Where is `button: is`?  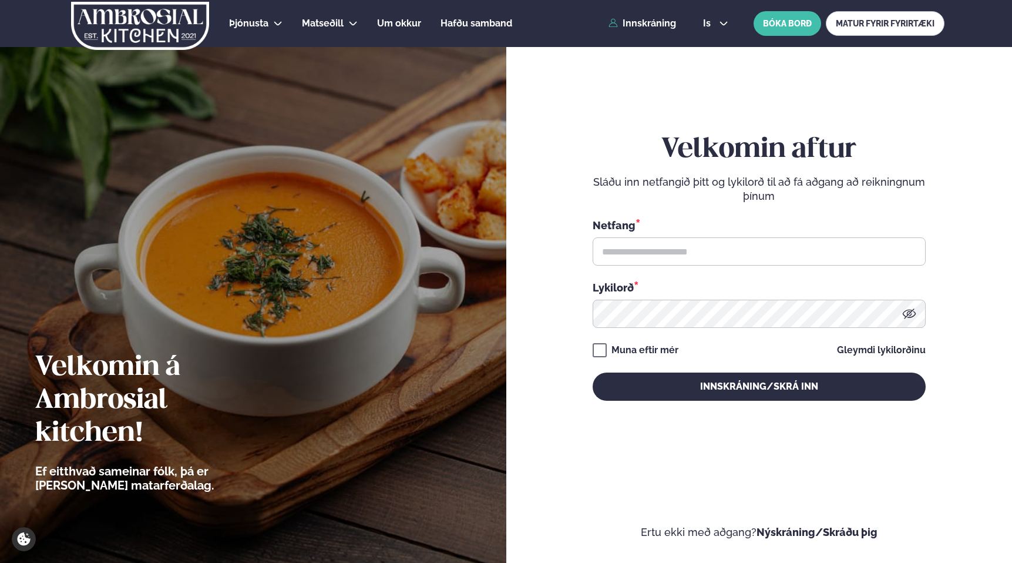
button: is is located at coordinates (715, 23).